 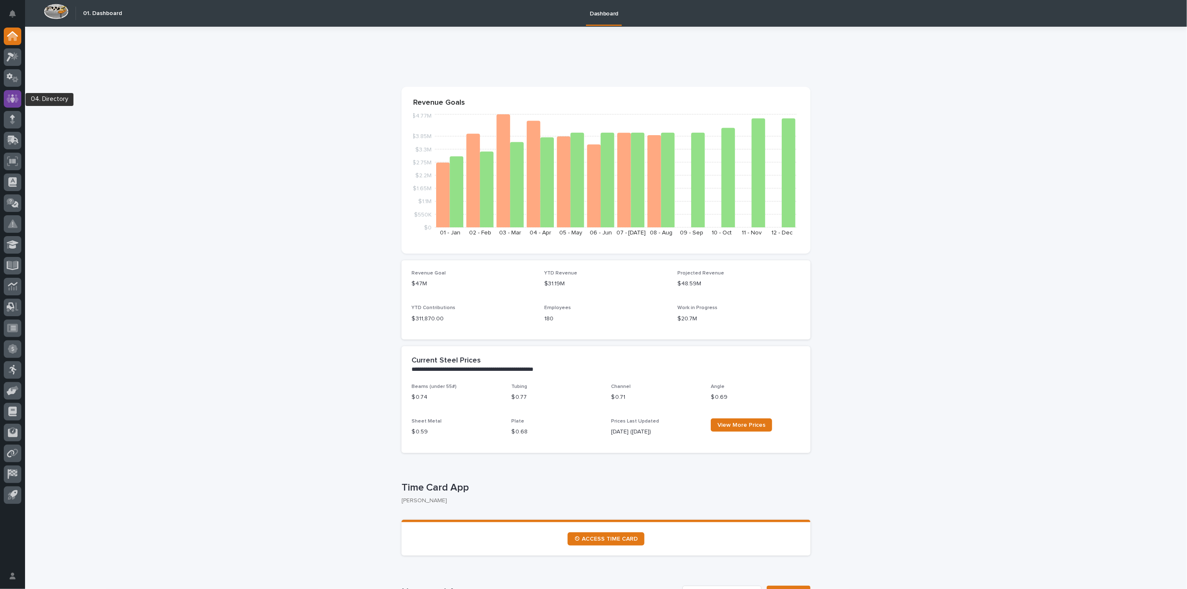 I want to click on text: 10 - Oct, so click(x=722, y=233).